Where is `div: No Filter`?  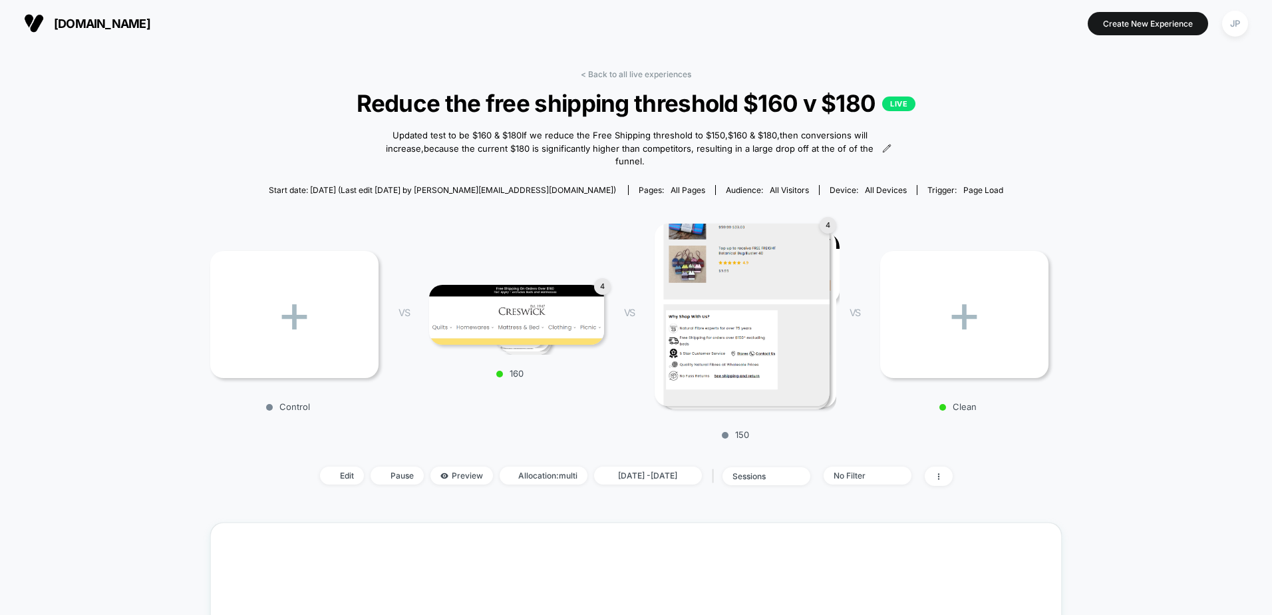
div: No Filter is located at coordinates (860, 475).